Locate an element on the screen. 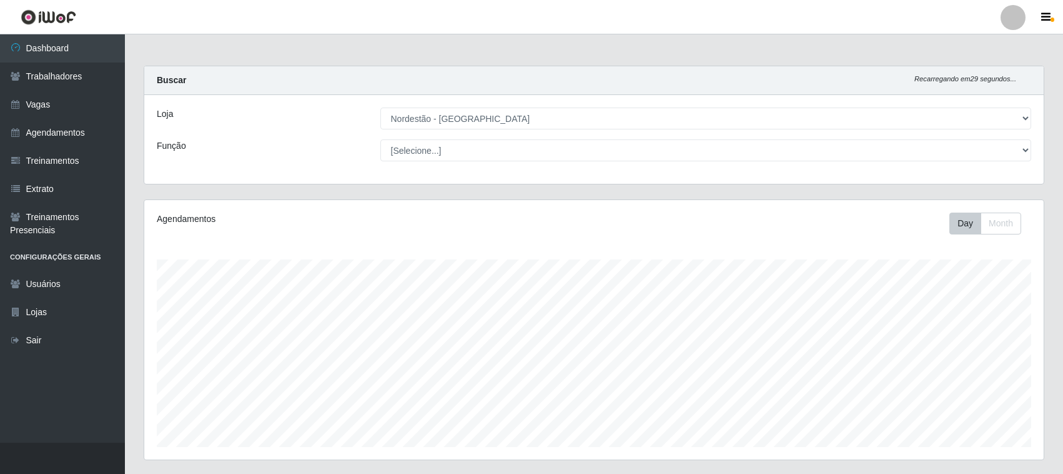 This screenshot has width=1063, height=474. img: CoreUI Logo is located at coordinates (48, 17).